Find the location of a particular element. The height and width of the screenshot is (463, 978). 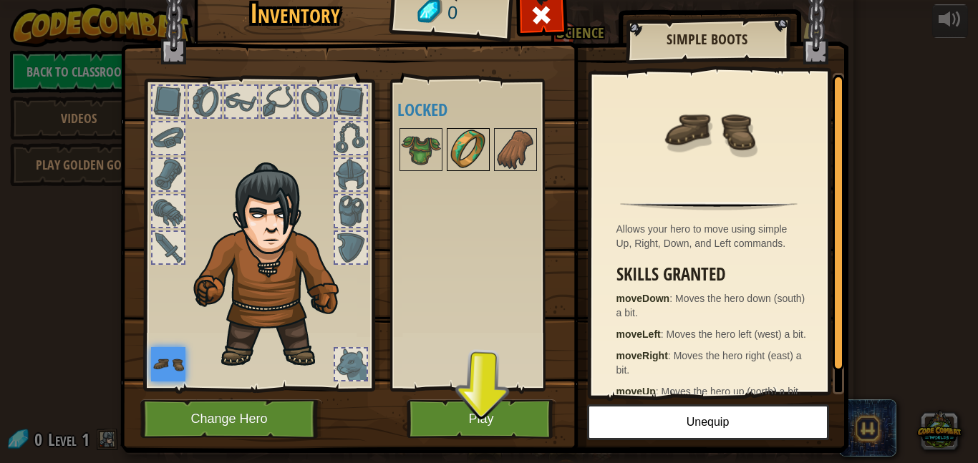

h2: Simple Boots is located at coordinates (707, 39).